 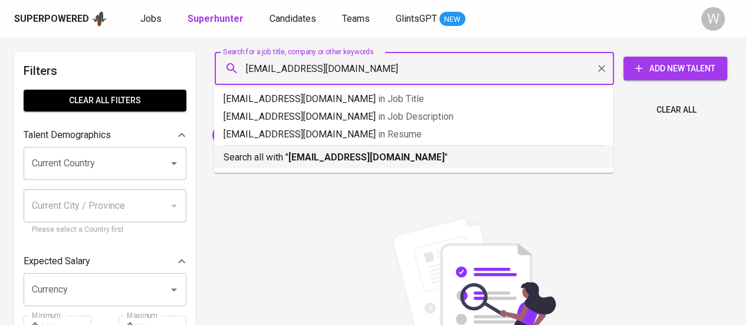 What do you see at coordinates (602, 68) in the screenshot?
I see `button: Clear` at bounding box center [602, 68].